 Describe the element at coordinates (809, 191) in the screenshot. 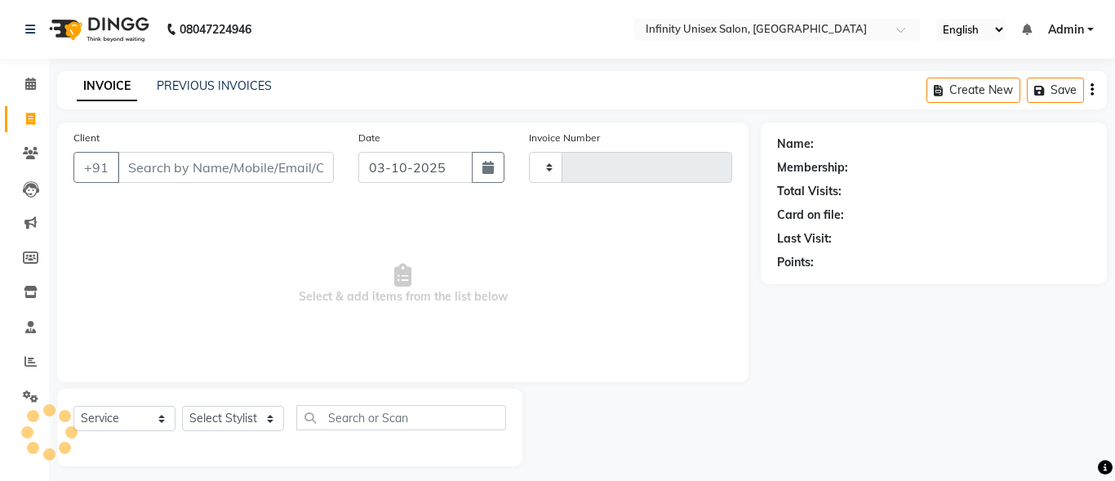

I see `div: Total Visits:` at that location.